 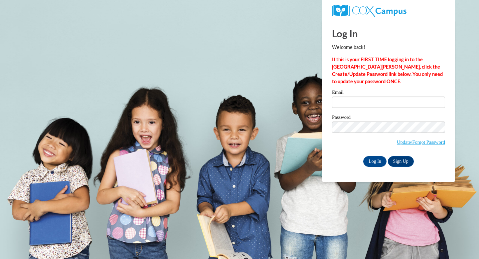 I want to click on a: Update/Forgot Password, so click(x=421, y=142).